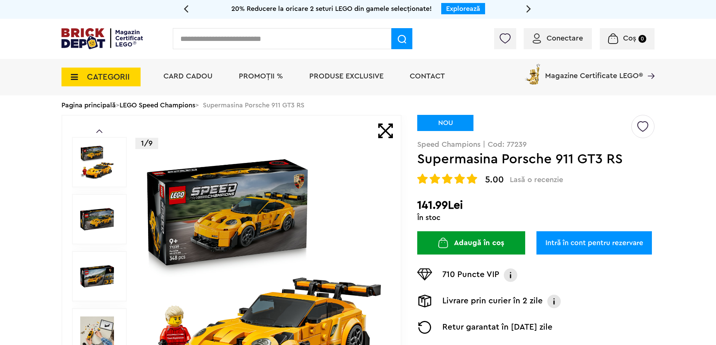 The height and width of the screenshot is (345, 716). I want to click on a: Prev, so click(99, 131).